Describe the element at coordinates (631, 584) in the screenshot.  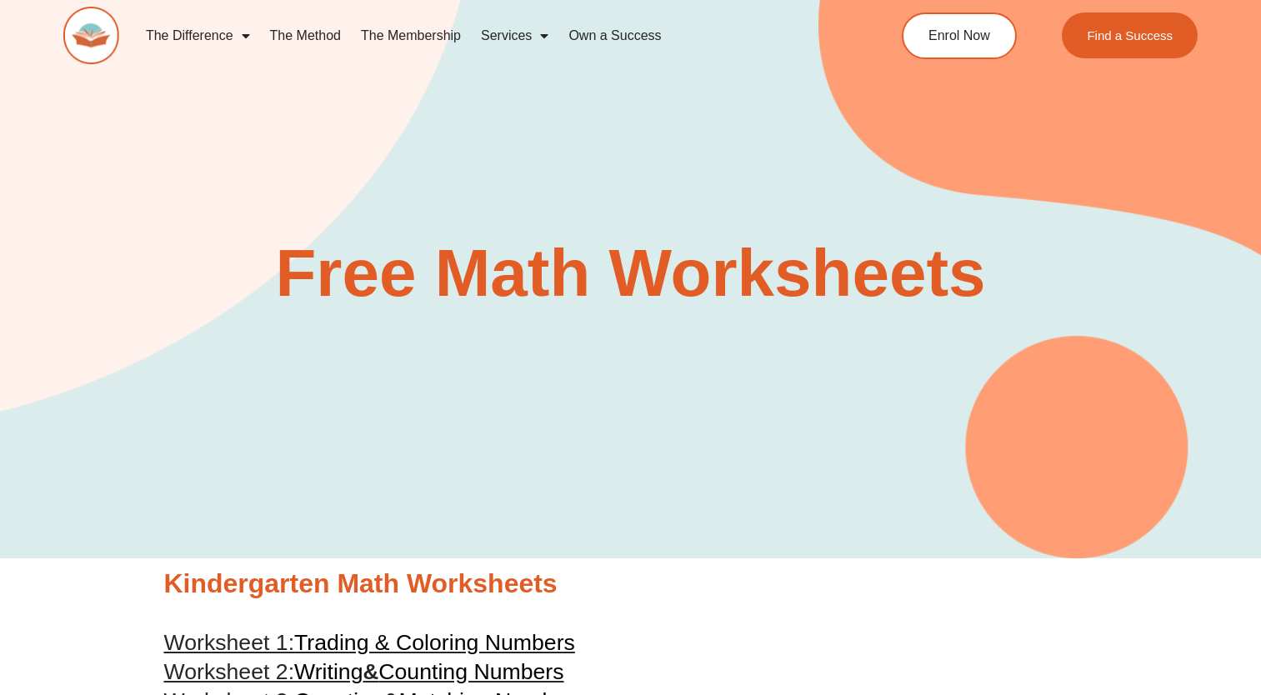
I see `h2: Kindergarten Math Worksheets` at that location.